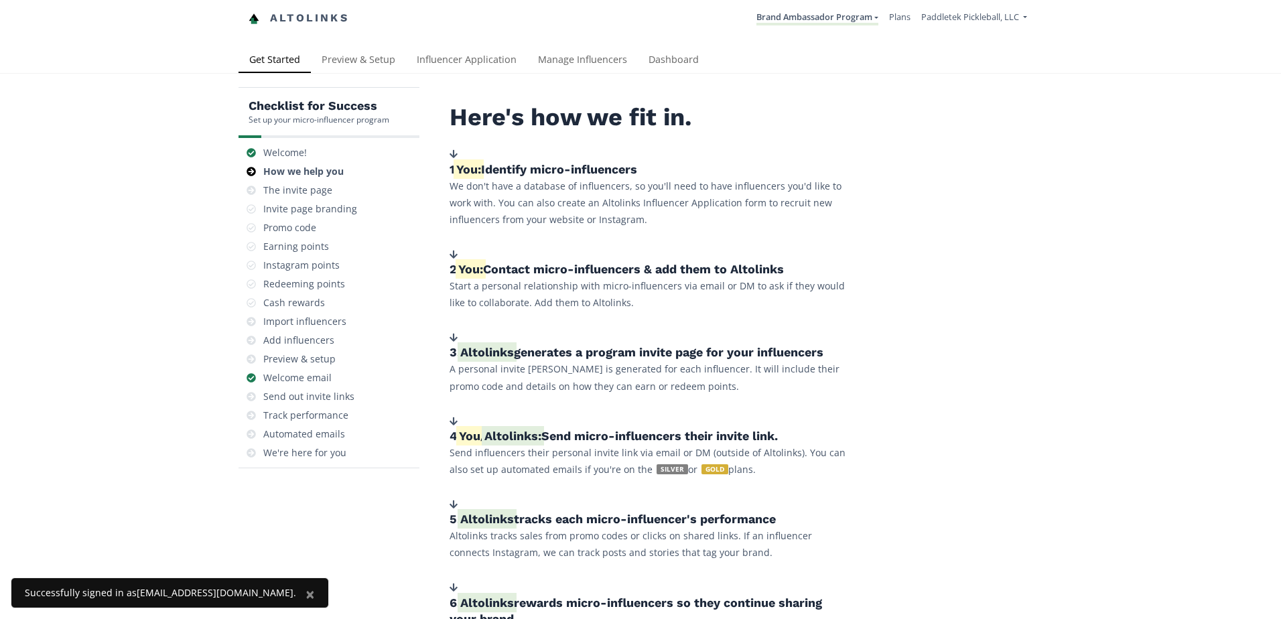  Describe the element at coordinates (651, 170) in the screenshot. I see `h5: 1. Identify micro-influencers` at that location.